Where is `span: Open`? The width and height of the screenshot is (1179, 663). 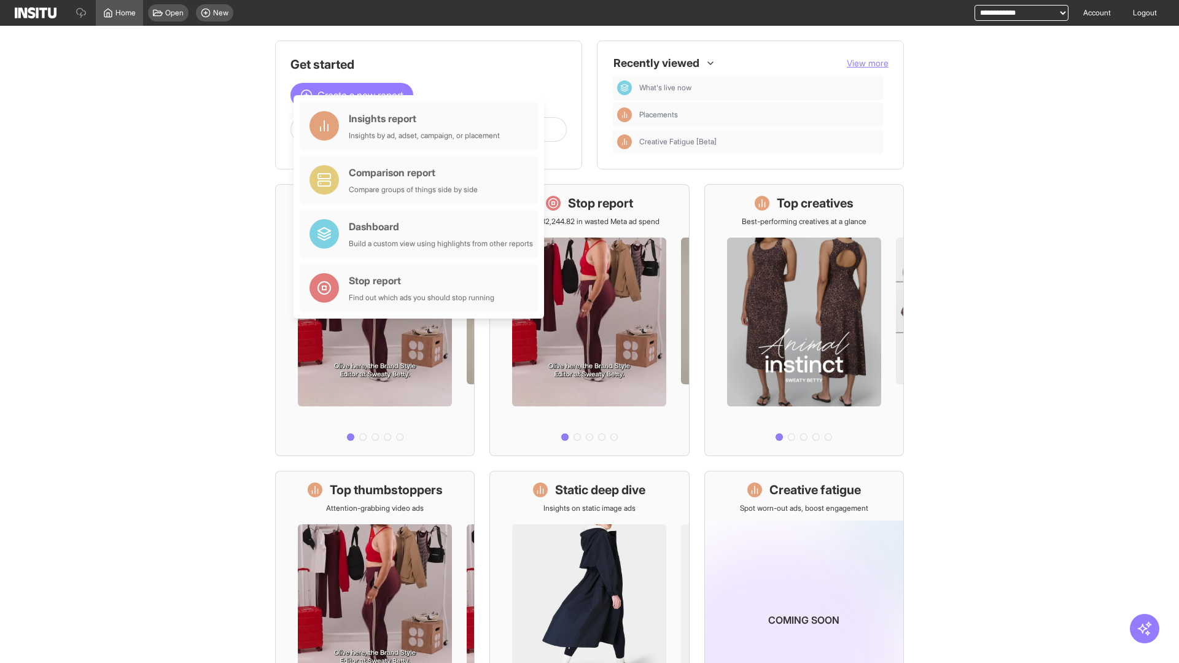
span: Open is located at coordinates (174, 13).